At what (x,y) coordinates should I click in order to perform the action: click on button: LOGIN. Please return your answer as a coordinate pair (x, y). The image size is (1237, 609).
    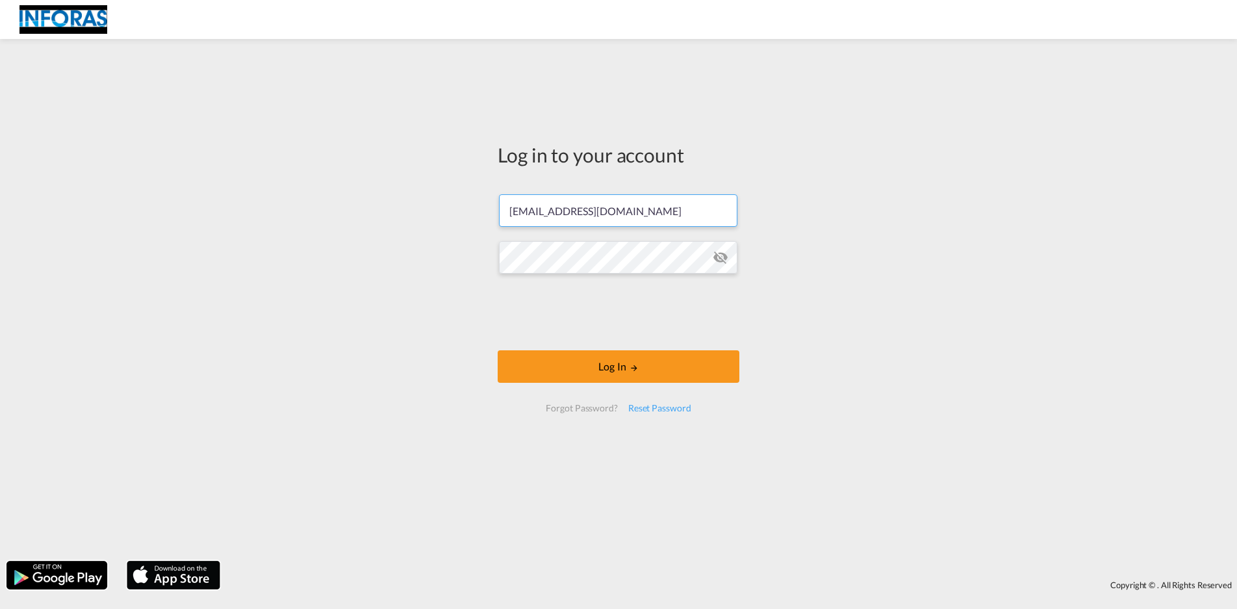
    Looking at the image, I should click on (618, 366).